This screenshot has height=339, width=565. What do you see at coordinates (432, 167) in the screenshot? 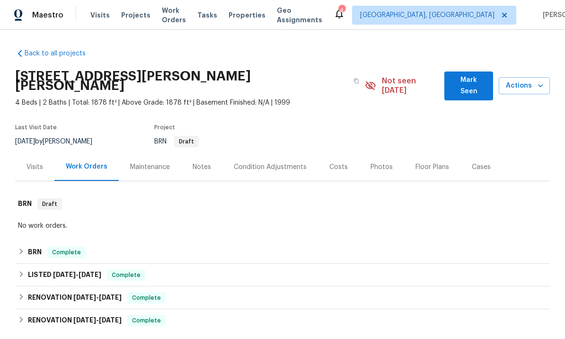
I see `div: Floor Plans` at bounding box center [432, 167].